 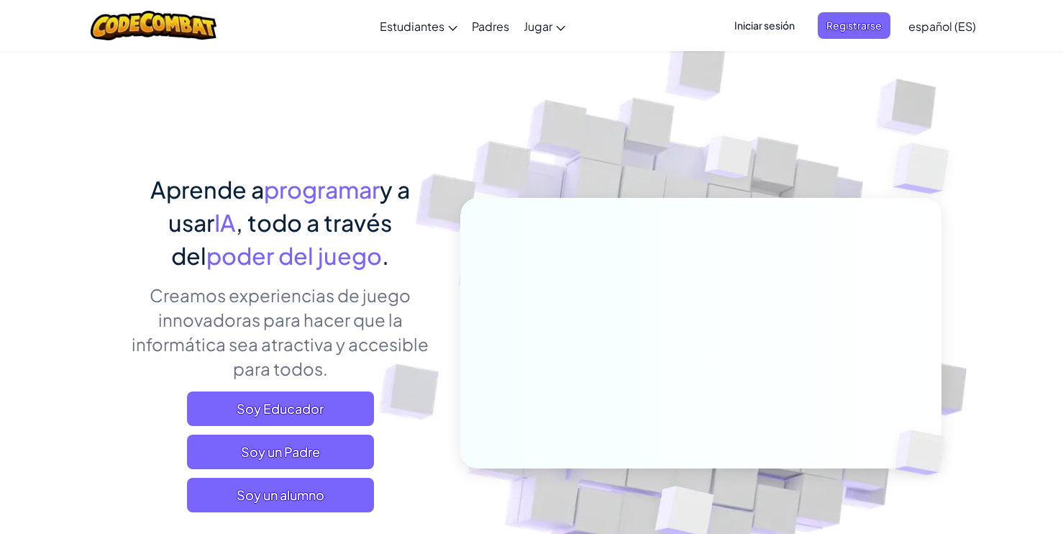 I want to click on span: Iniciar sesión, so click(x=765, y=25).